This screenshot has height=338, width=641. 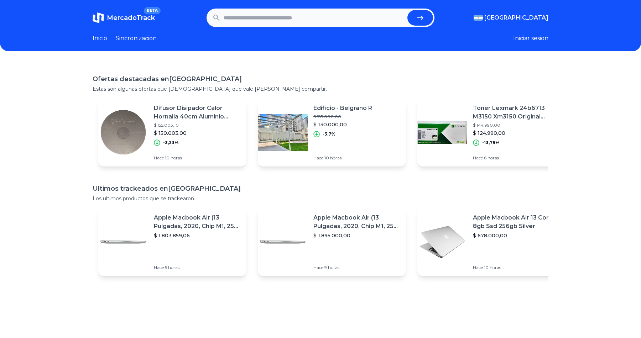 I want to click on p: $ 678.000,00, so click(x=516, y=236).